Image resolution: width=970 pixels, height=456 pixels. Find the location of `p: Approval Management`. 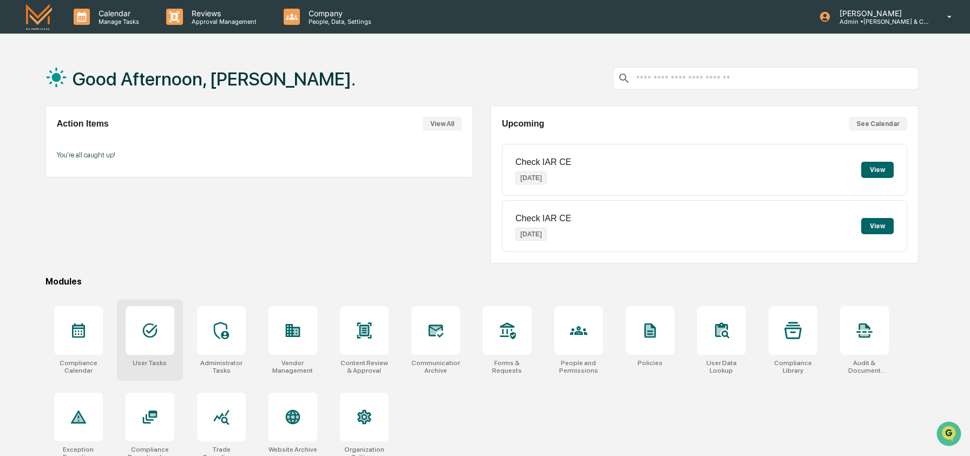

p: Approval Management is located at coordinates (222, 22).